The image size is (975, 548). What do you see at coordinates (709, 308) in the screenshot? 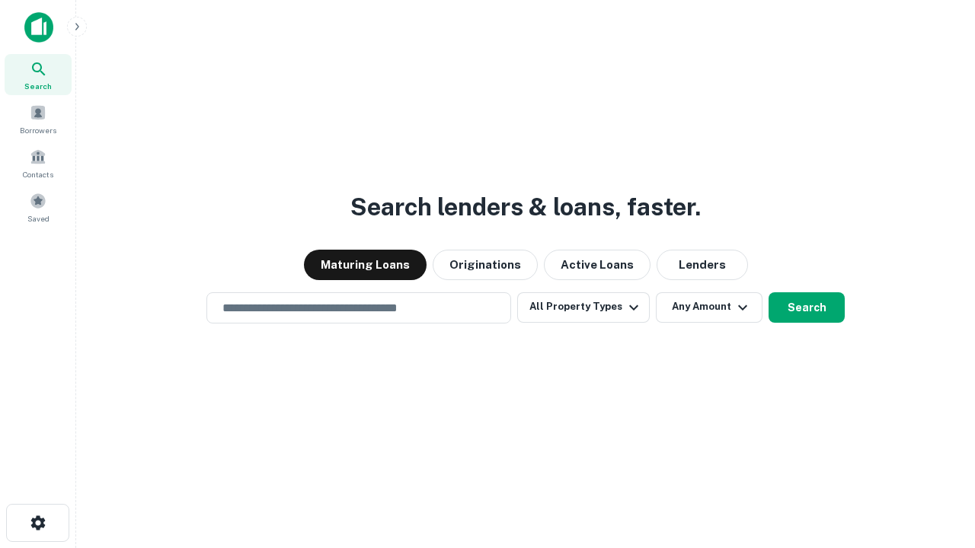
I see `button: Any Amount` at bounding box center [709, 308].